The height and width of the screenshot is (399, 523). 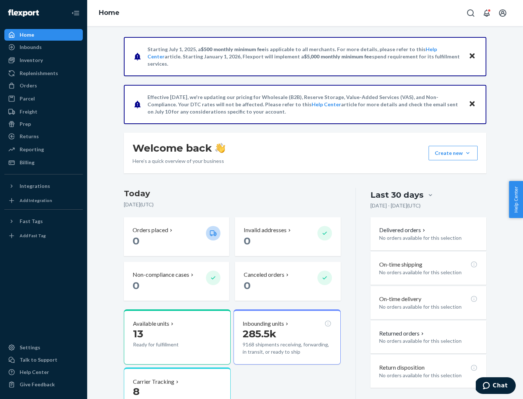 What do you see at coordinates (44, 385) in the screenshot?
I see `button: Give Feedback` at bounding box center [44, 385].